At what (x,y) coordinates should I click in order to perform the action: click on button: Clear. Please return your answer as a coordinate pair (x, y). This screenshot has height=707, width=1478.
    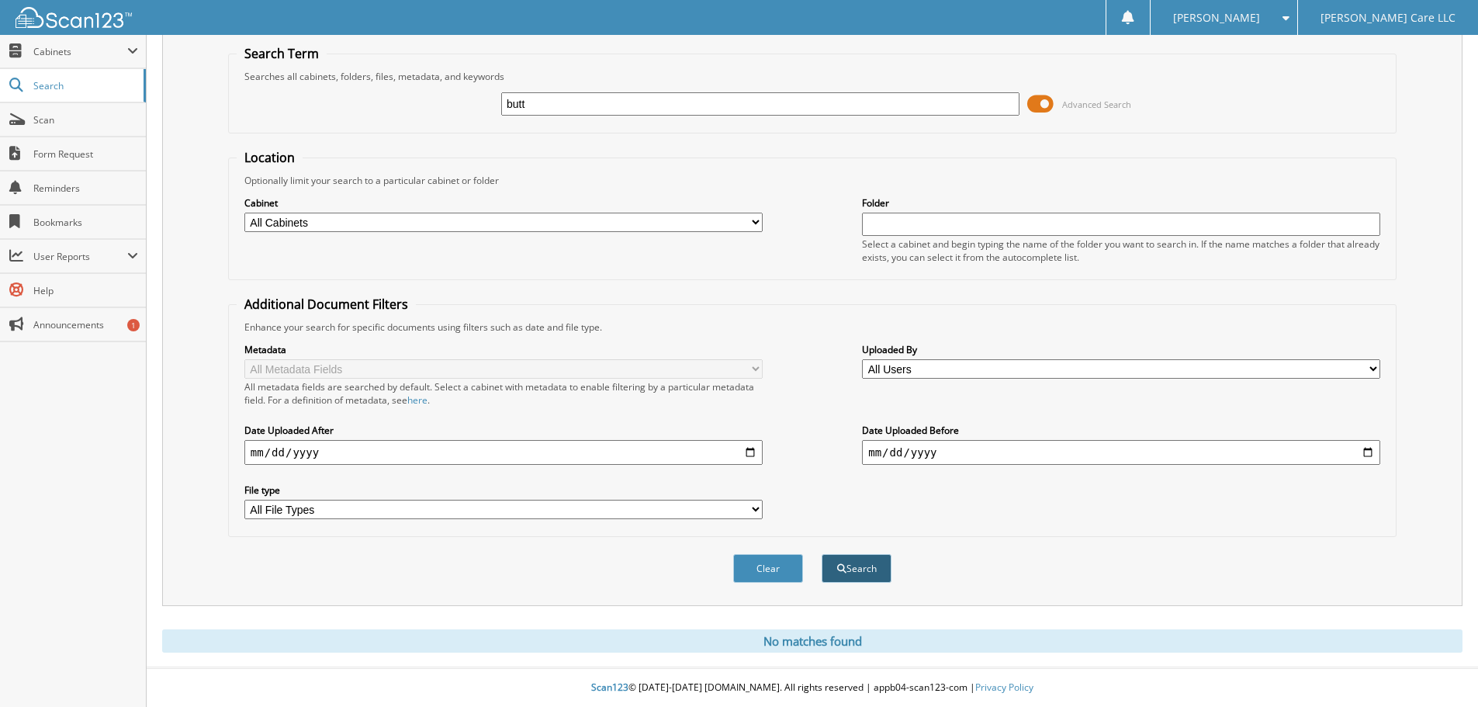
    Looking at the image, I should click on (768, 568).